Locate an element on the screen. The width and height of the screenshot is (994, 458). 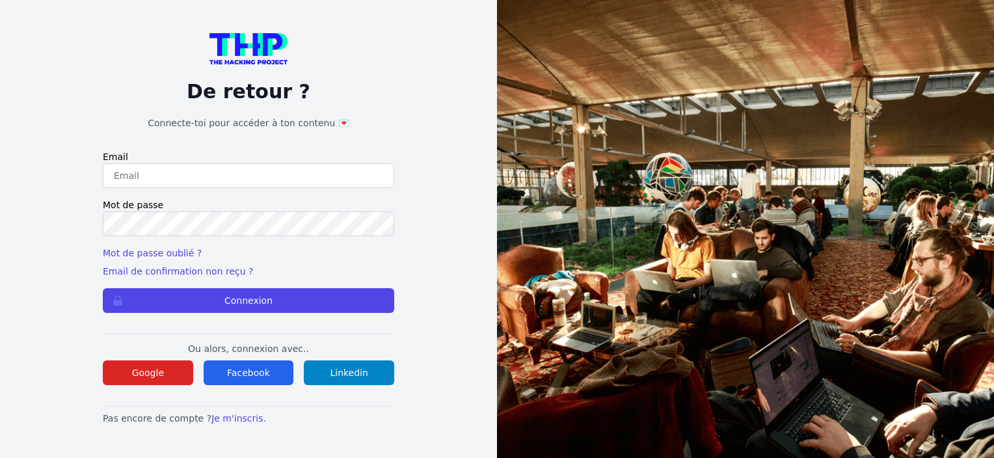
a: Email de confirmation non reçu ? is located at coordinates (178, 271).